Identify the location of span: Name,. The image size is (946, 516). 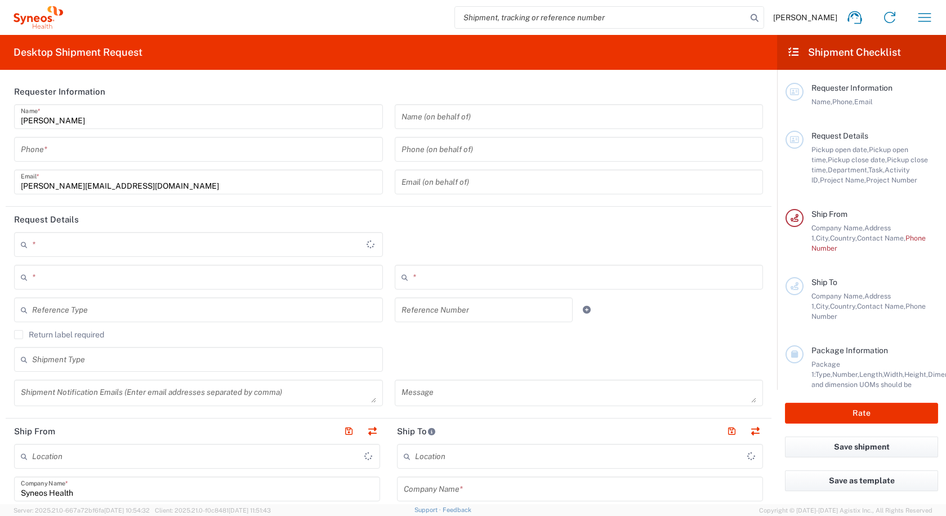
(821, 101).